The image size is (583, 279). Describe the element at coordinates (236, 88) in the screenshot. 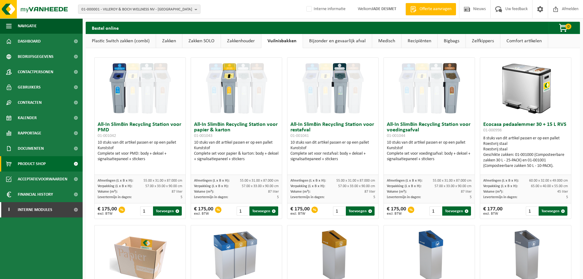

I see `img: 01-001043` at that location.